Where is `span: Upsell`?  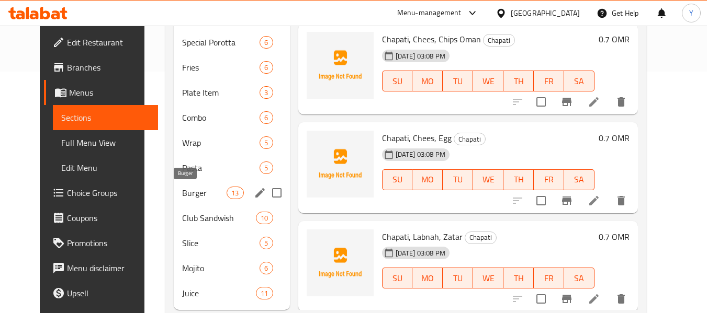 span: Upsell is located at coordinates (108, 293).